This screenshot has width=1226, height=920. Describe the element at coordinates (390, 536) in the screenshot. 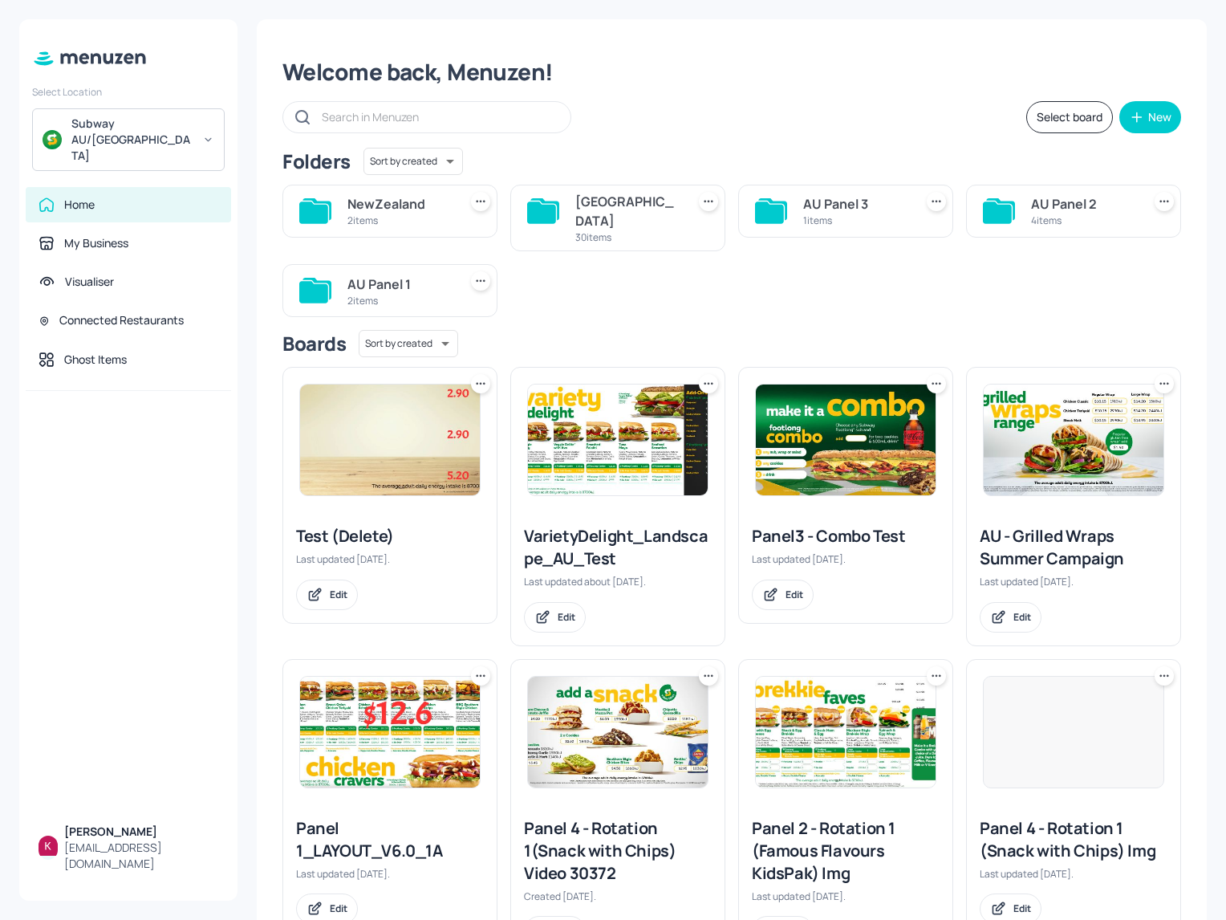

I see `div: Test (Delete)` at that location.